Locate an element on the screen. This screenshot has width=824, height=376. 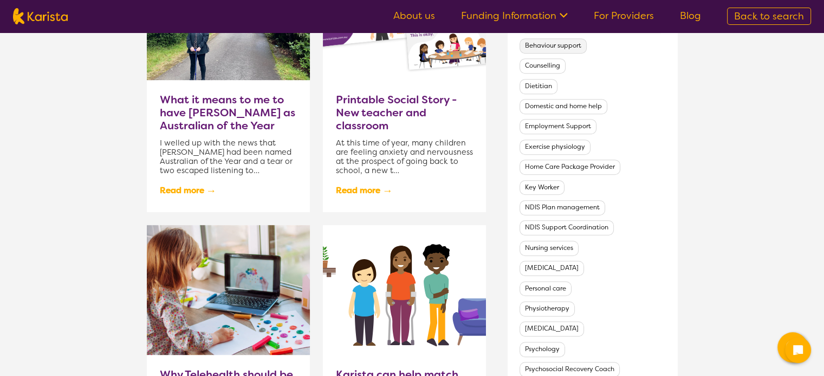
button: Filter by Dietitian is located at coordinates (538, 87).